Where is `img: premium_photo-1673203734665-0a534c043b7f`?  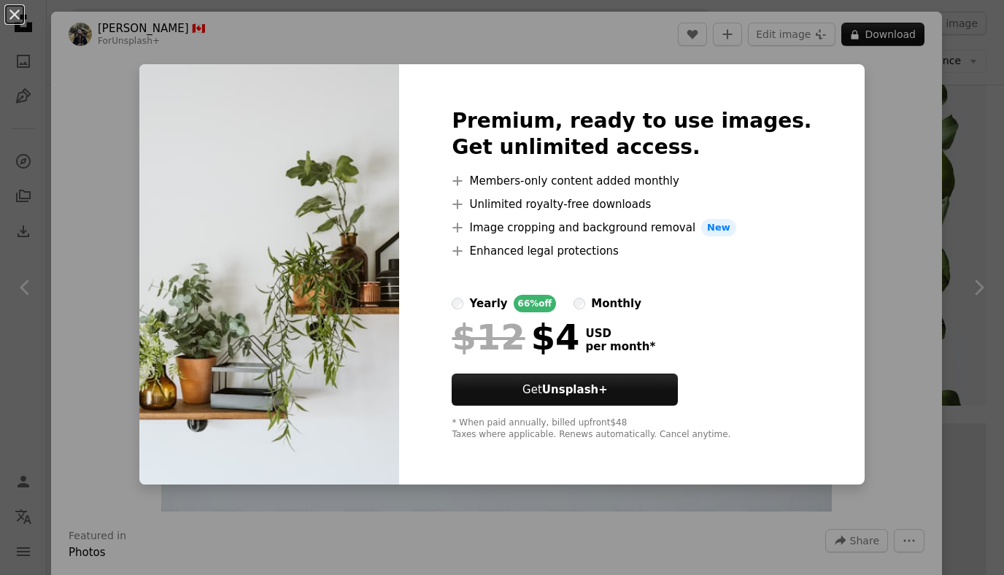 img: premium_photo-1673203734665-0a534c043b7f is located at coordinates (269, 274).